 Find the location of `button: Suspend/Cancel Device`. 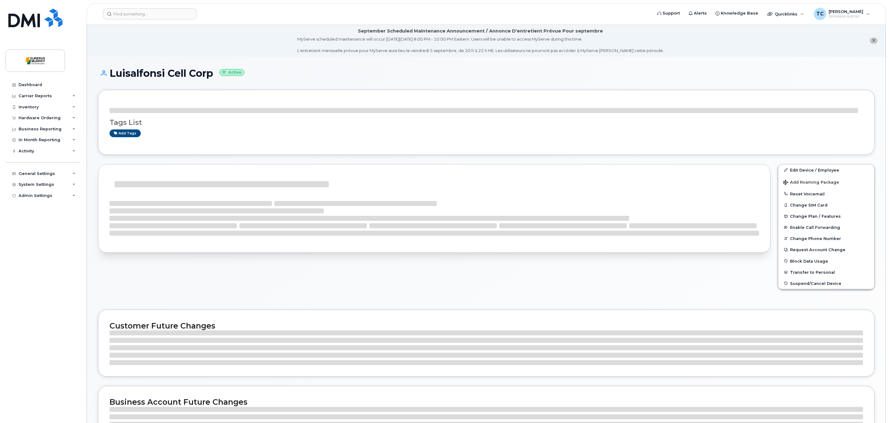

button: Suspend/Cancel Device is located at coordinates (826, 283).